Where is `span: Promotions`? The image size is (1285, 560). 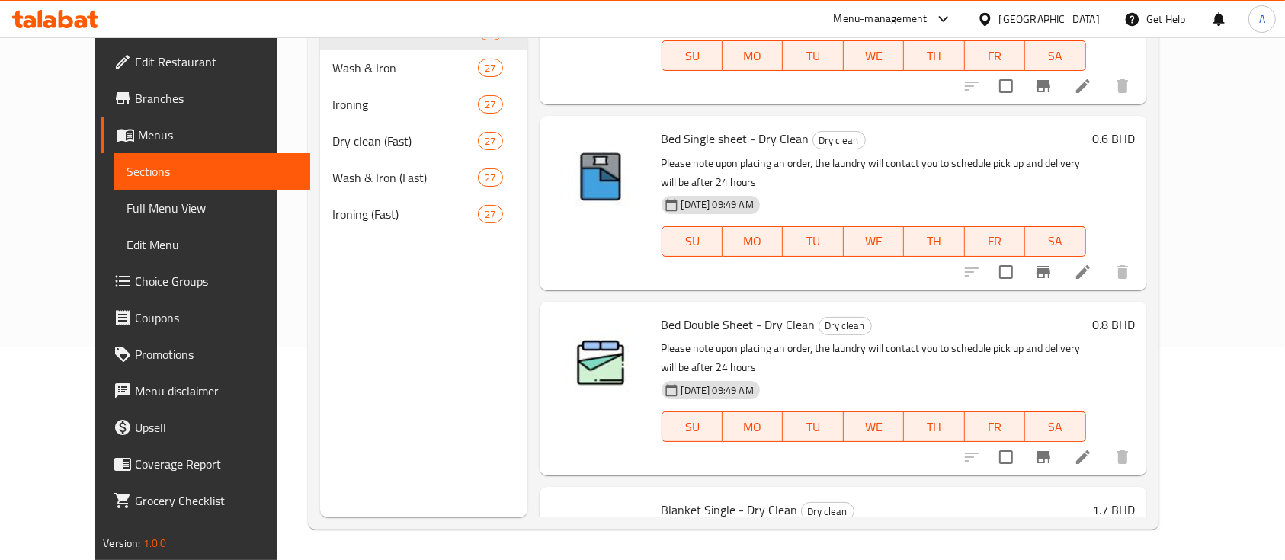
span: Promotions is located at coordinates (216, 354).